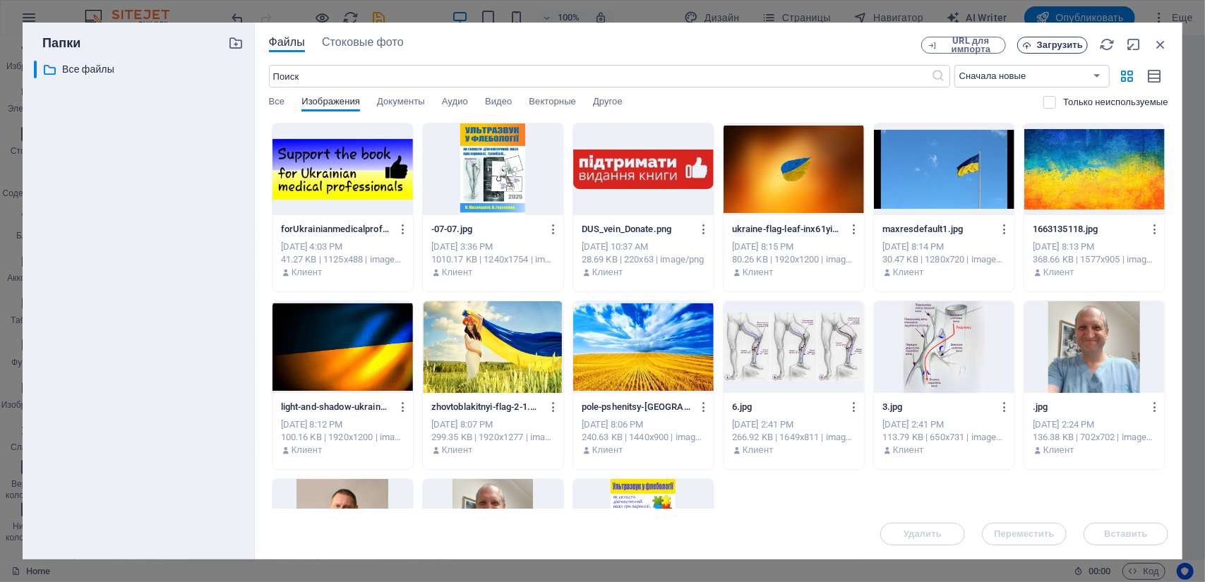  I want to click on i: Обновить, so click(1107, 44).